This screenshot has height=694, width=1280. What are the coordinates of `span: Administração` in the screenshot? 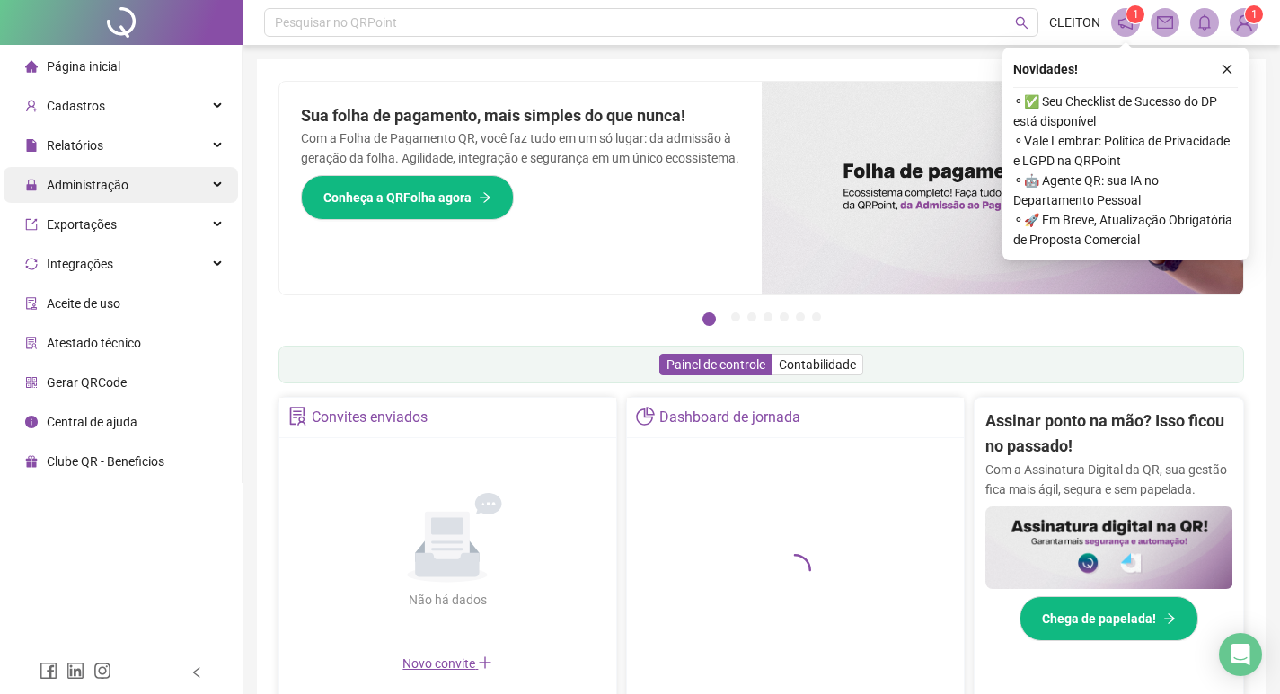 It's located at (87, 185).